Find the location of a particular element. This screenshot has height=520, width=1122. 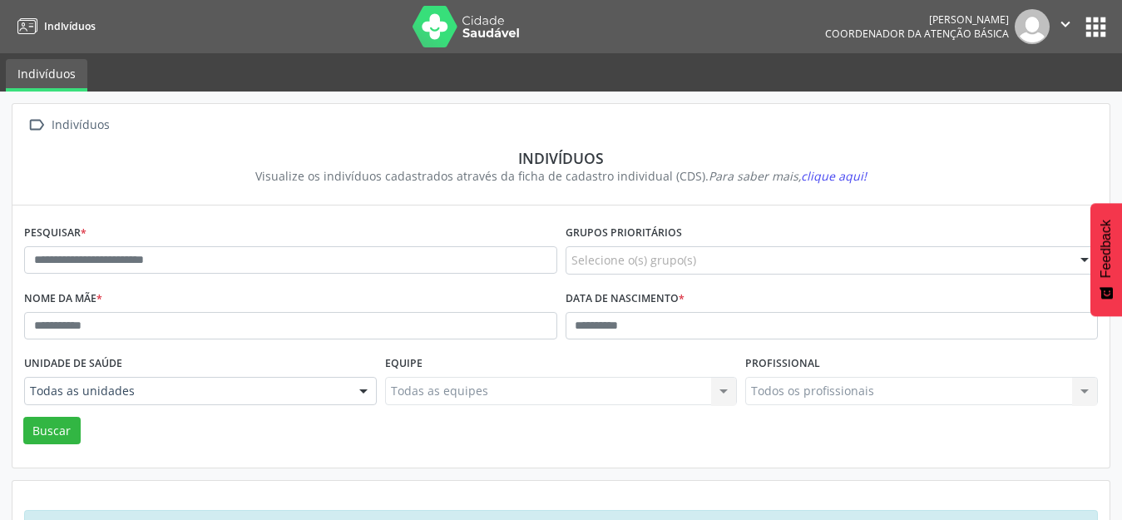

button: apps is located at coordinates (1095, 27).